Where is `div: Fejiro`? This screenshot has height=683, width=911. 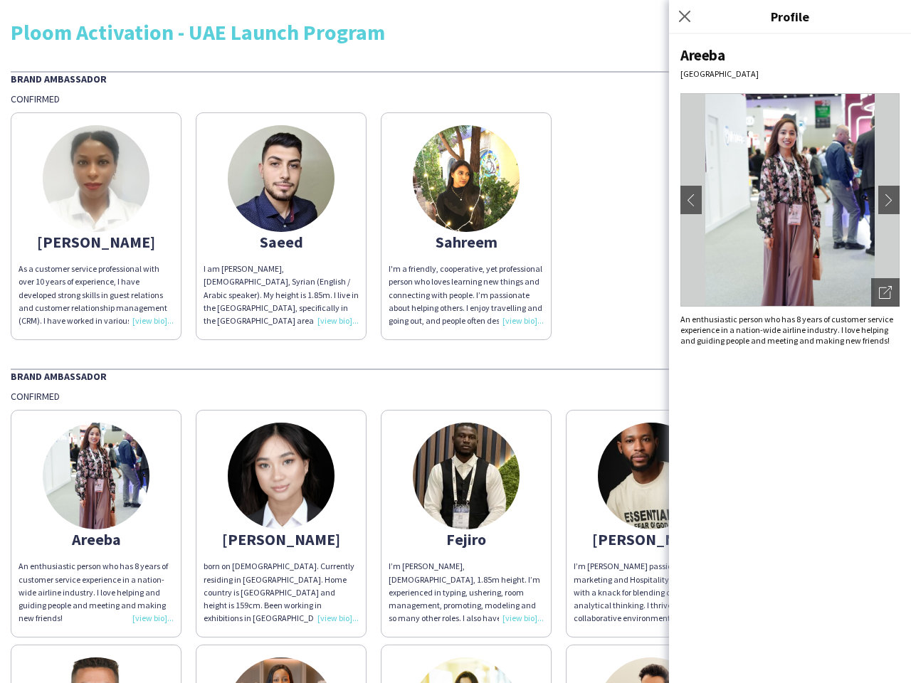
div: Fejiro is located at coordinates (466, 539).